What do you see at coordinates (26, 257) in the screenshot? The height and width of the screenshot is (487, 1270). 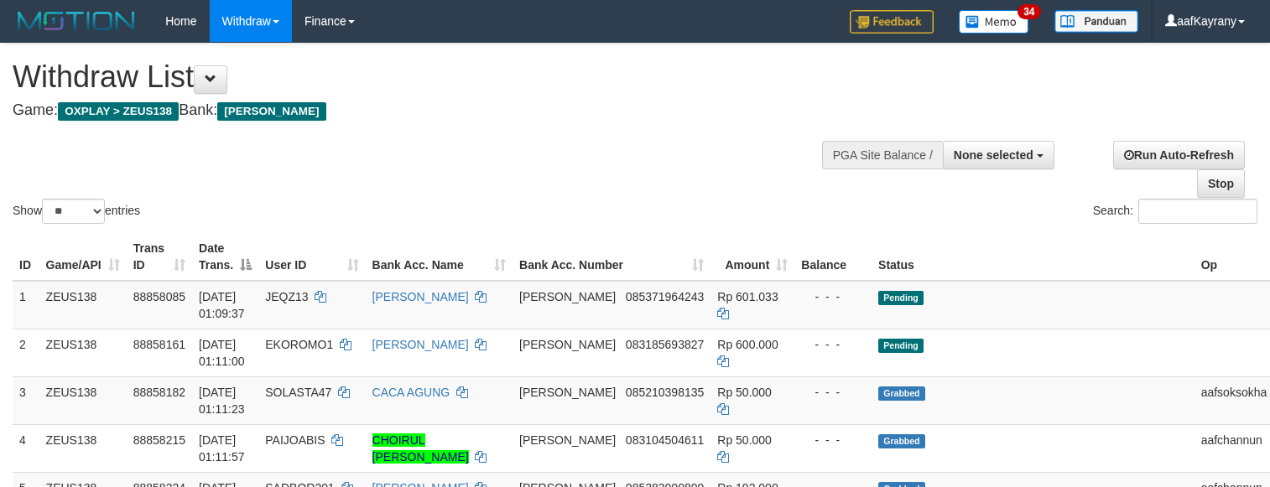 I see `th: ID` at bounding box center [26, 257].